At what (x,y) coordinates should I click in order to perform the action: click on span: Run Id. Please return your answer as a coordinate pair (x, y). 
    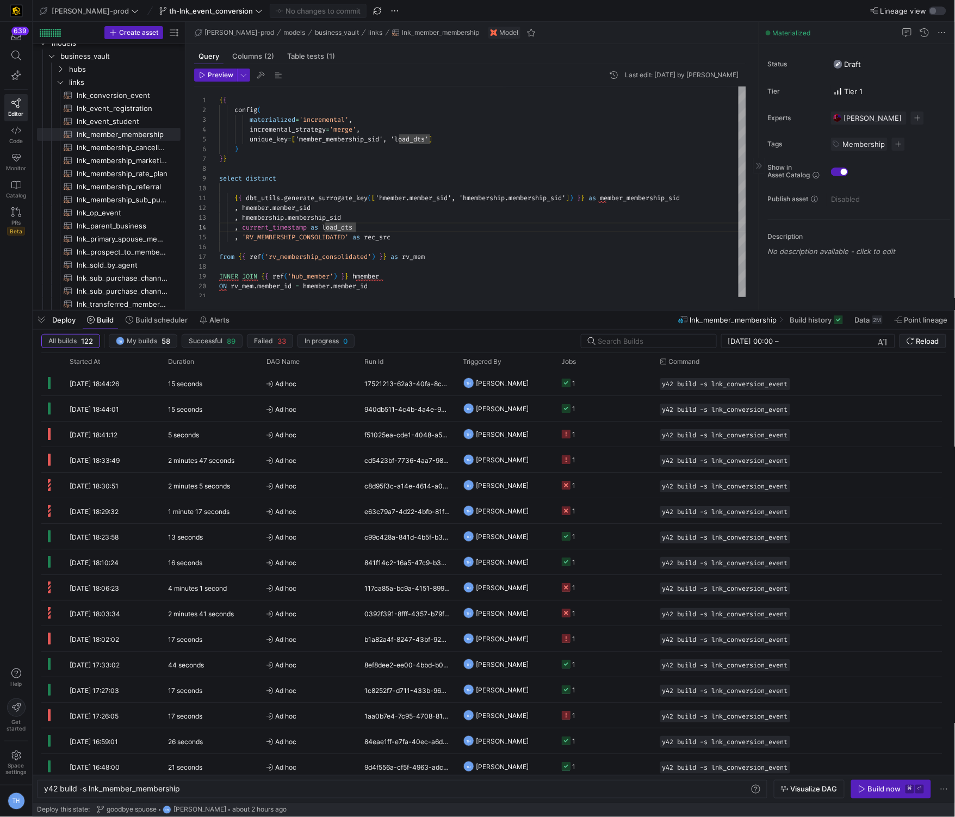
    Looking at the image, I should click on (374, 362).